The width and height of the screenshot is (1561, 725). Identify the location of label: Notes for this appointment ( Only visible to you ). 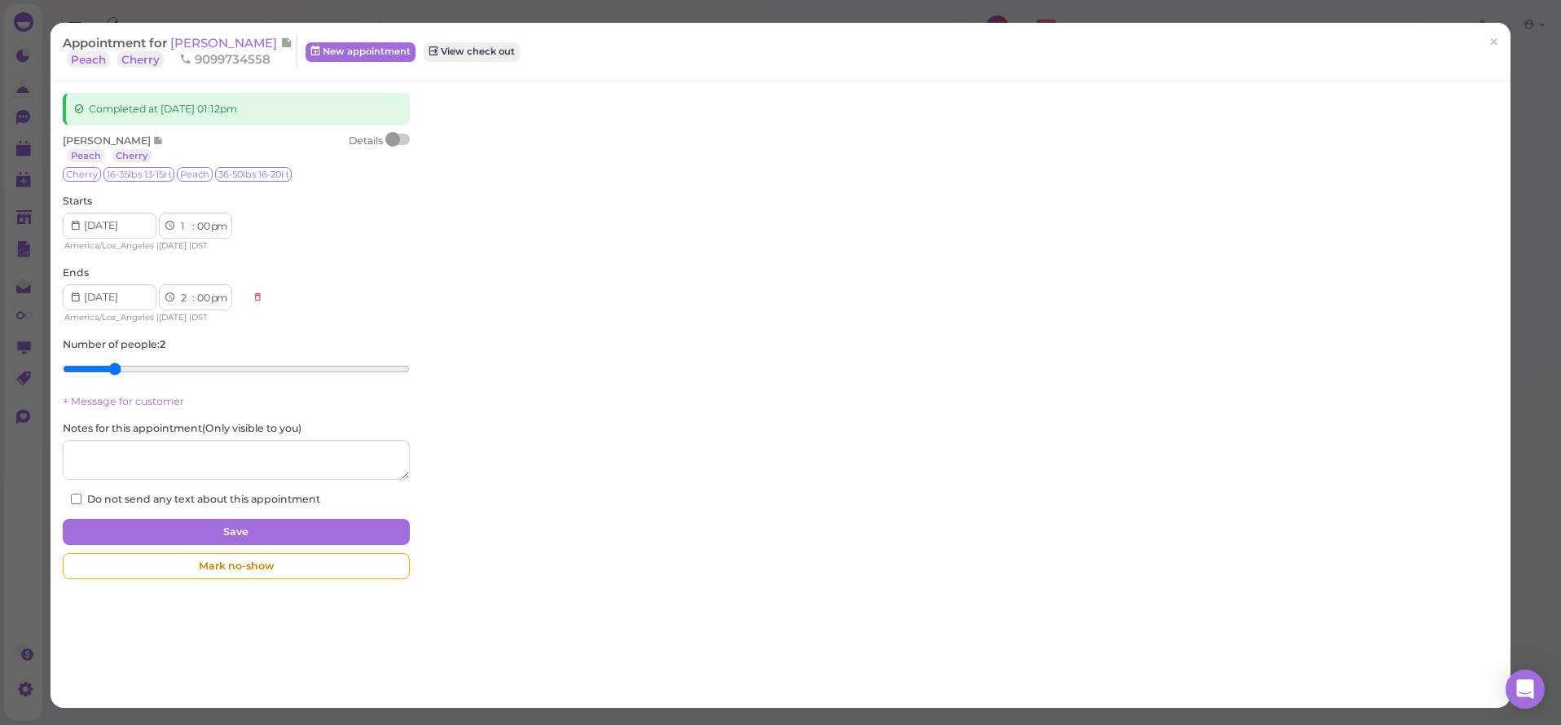
(182, 429).